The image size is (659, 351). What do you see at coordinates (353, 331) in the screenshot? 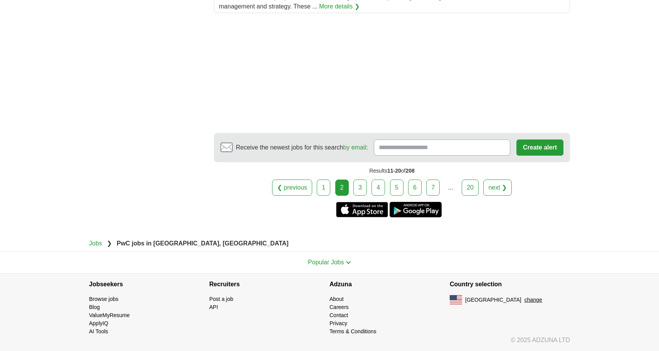
I see `a: Terms & Conditions` at bounding box center [353, 331].